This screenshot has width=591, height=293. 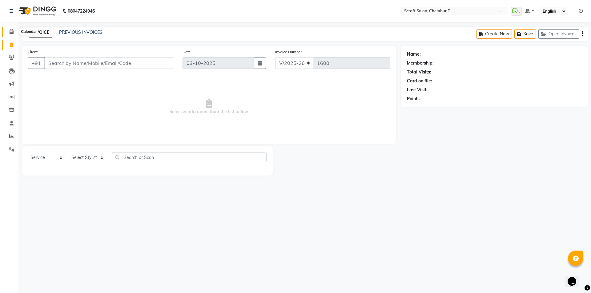 What do you see at coordinates (33, 52) in the screenshot?
I see `label: Client` at bounding box center [33, 52].